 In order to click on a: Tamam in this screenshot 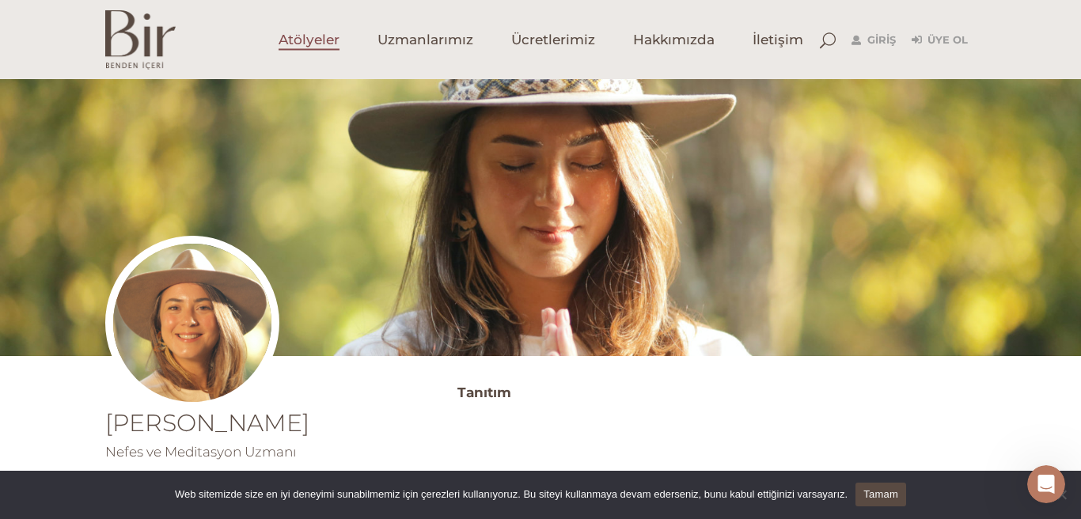, I will do `click(881, 495)`.